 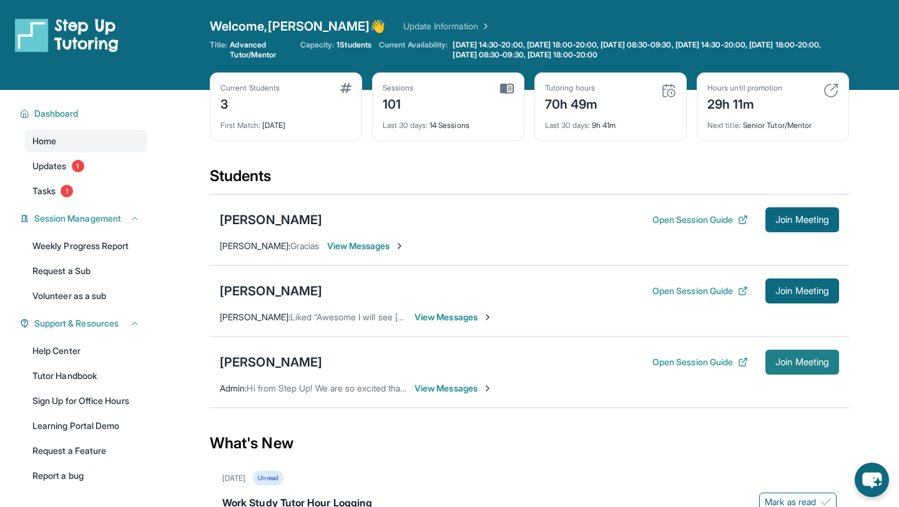 What do you see at coordinates (86, 271) in the screenshot?
I see `a: Request a Sub` at bounding box center [86, 271].